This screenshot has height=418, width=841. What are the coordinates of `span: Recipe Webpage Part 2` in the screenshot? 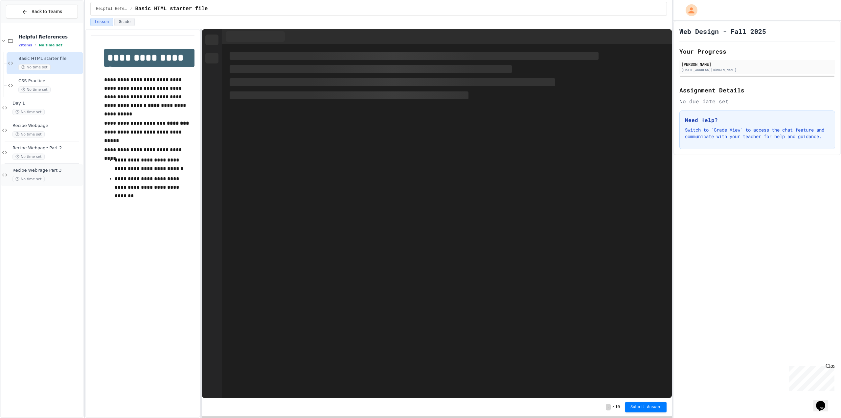 It's located at (47, 148).